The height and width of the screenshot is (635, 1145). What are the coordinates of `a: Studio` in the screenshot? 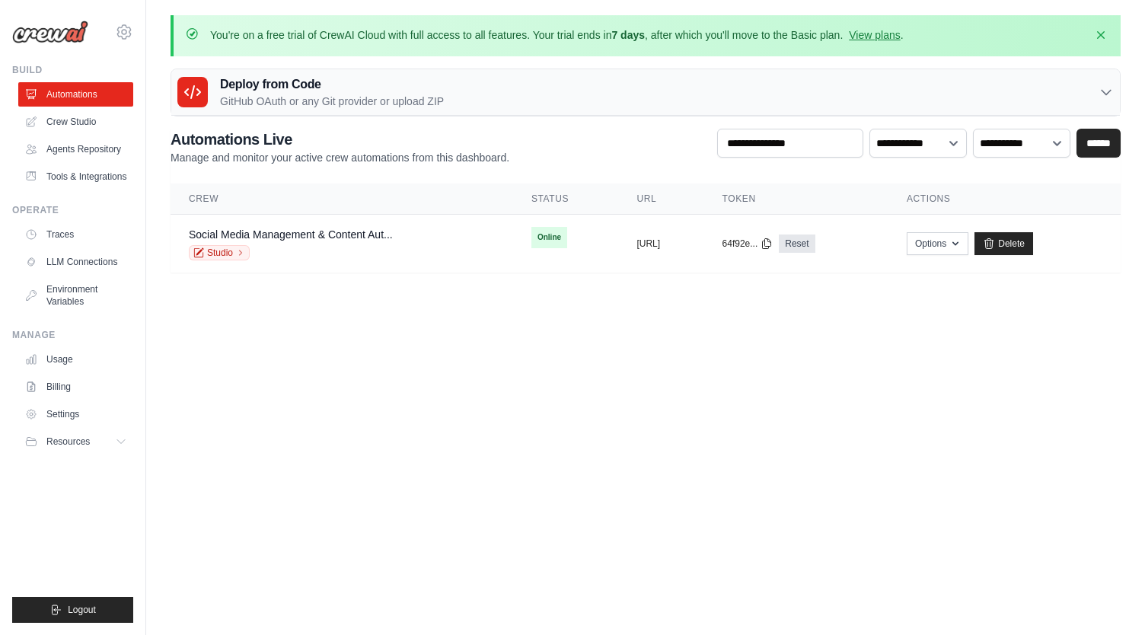 It's located at (219, 253).